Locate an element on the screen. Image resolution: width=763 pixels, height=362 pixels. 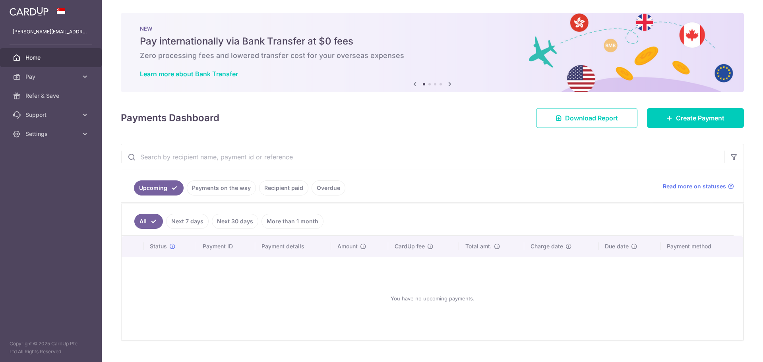
h6: Zero processing fees and lowered transfer cost for your overseas expenses is located at coordinates (432, 56).